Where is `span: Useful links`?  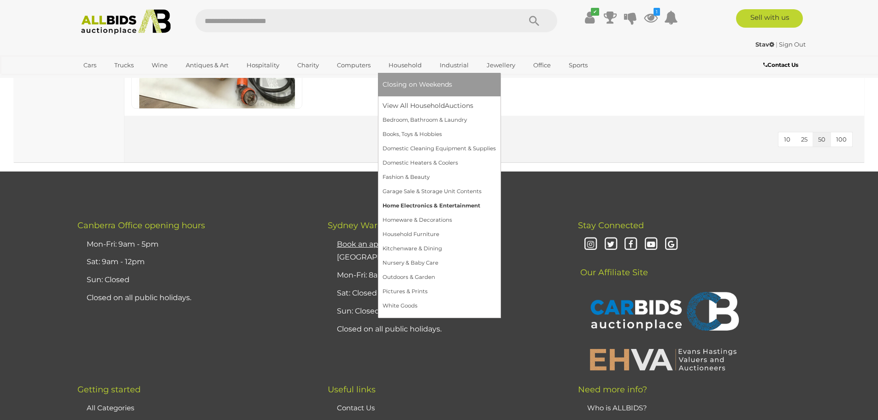 span: Useful links is located at coordinates (352, 389).